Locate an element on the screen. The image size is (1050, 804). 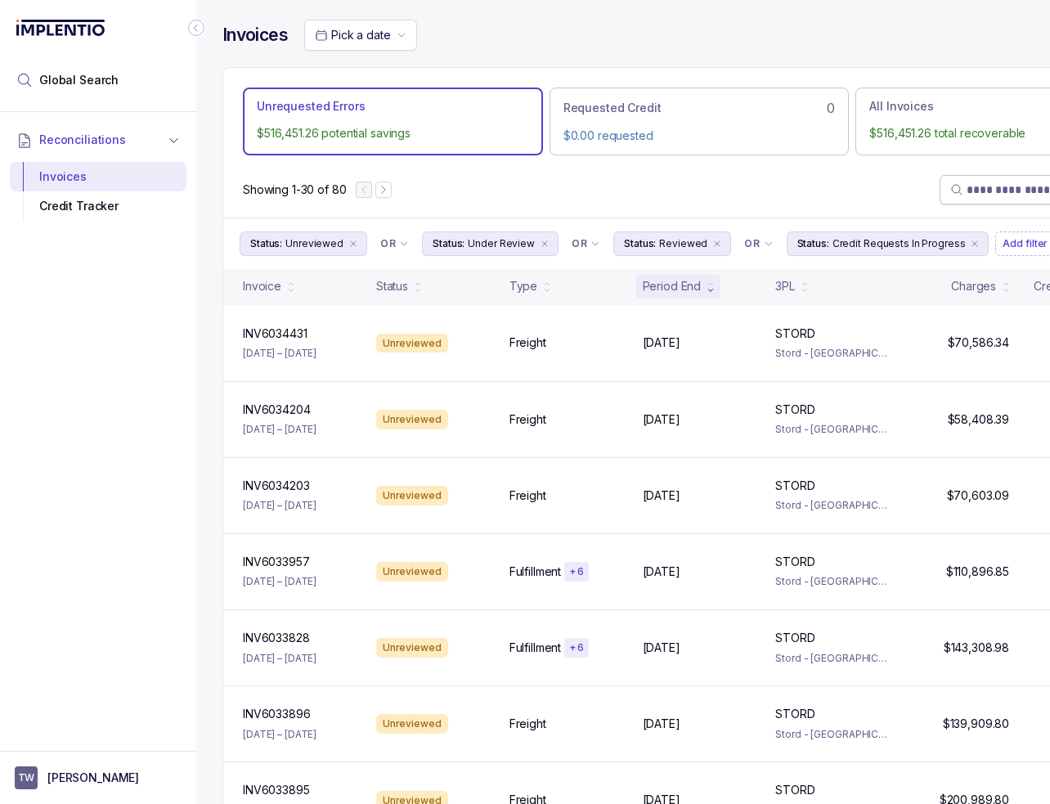
span: Reconciliations is located at coordinates (83, 140).